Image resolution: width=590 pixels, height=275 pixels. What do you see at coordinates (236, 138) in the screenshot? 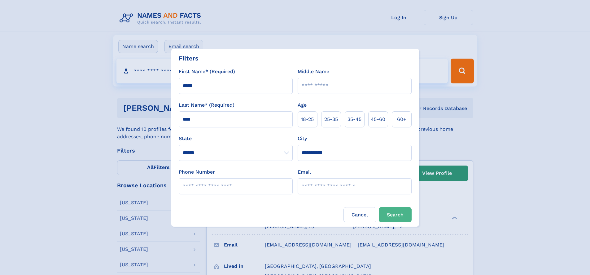
I see `label: State` at bounding box center [236, 138].